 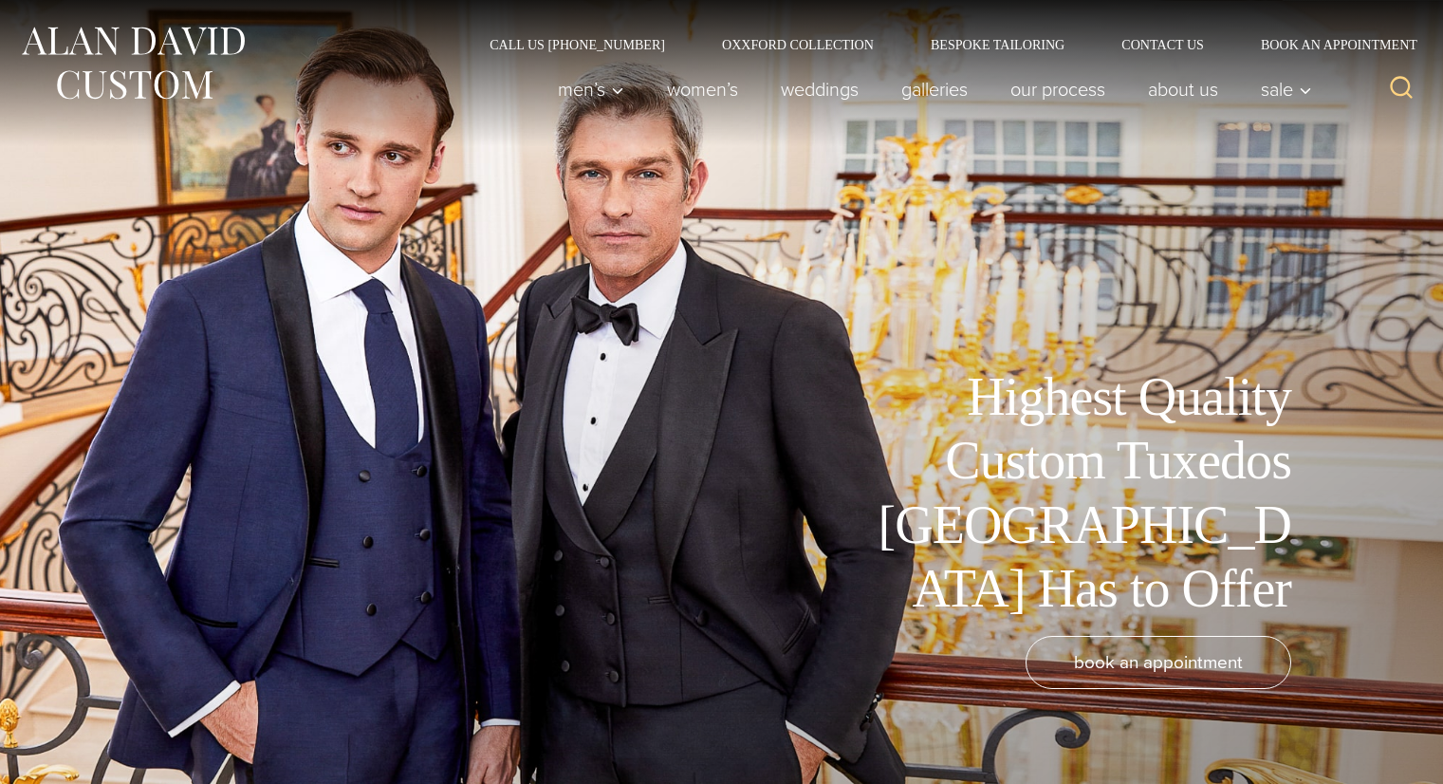 What do you see at coordinates (1058, 89) in the screenshot?
I see `a: Our Process` at bounding box center [1058, 89].